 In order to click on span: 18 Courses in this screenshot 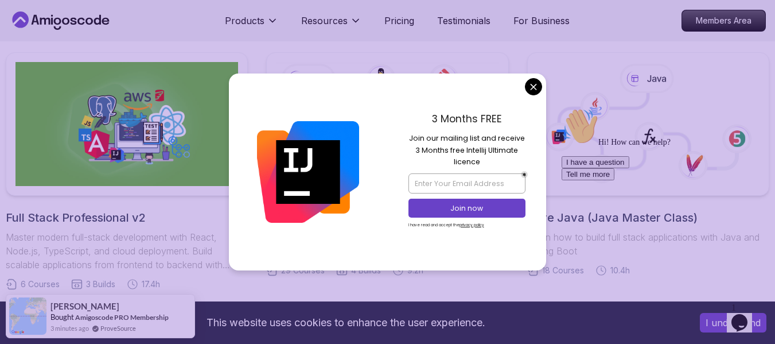, I will do `click(563, 270)`.